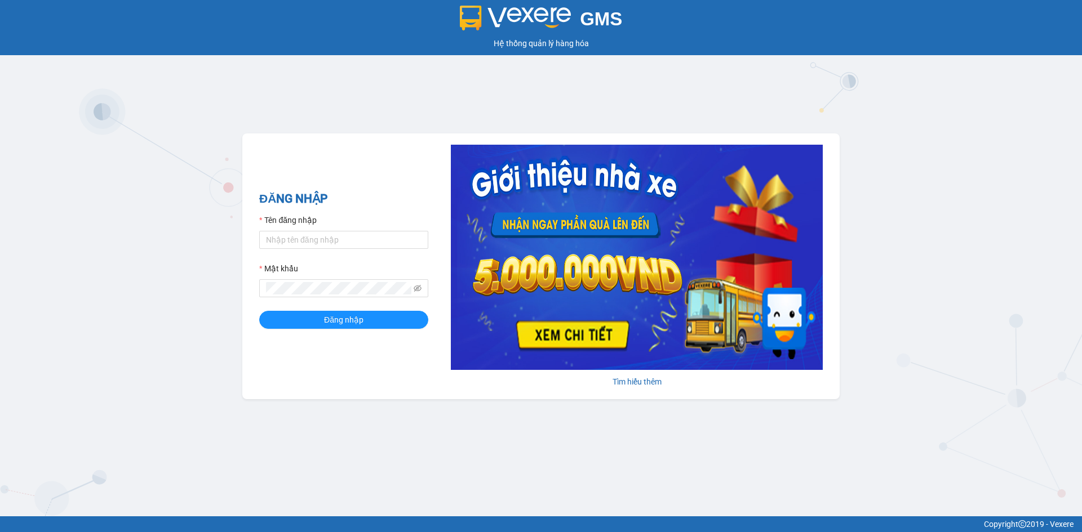  What do you see at coordinates (344, 199) in the screenshot?
I see `h2: ĐĂNG NHẬP` at bounding box center [344, 199].